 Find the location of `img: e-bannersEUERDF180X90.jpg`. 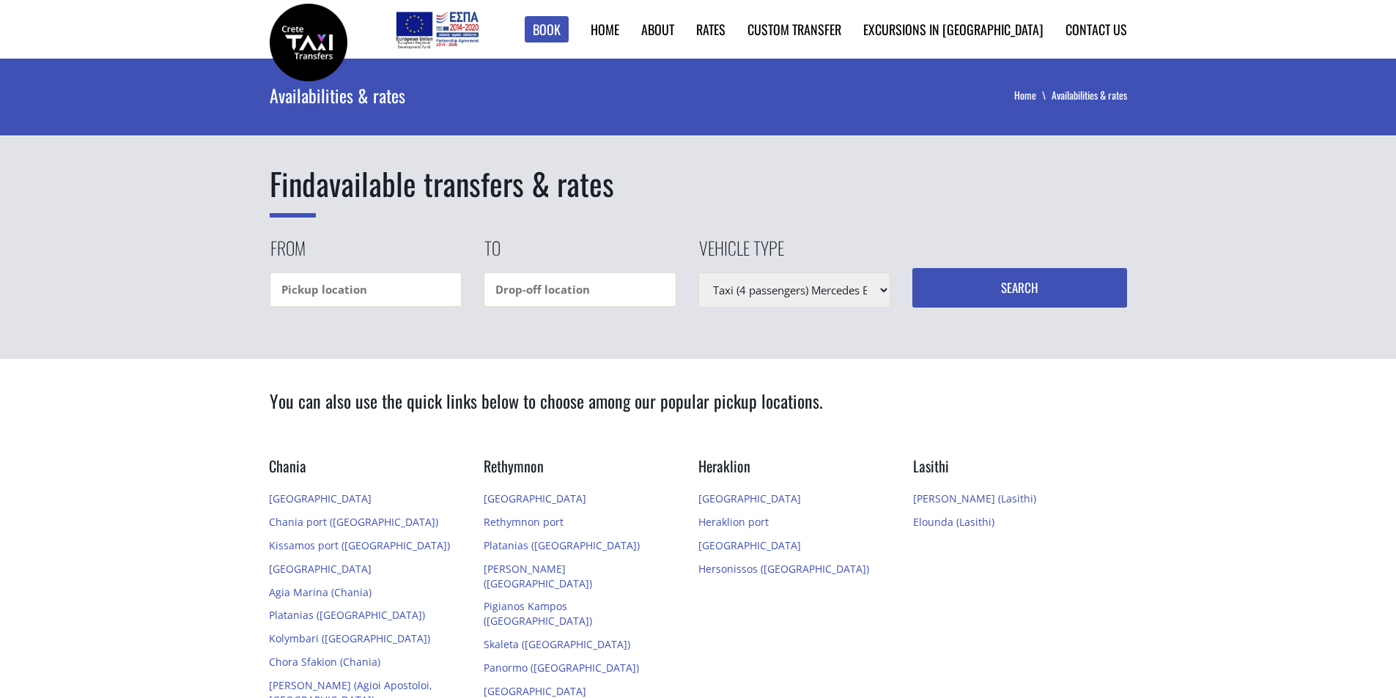

img: e-bannersEUERDF180X90.jpg is located at coordinates (437, 29).